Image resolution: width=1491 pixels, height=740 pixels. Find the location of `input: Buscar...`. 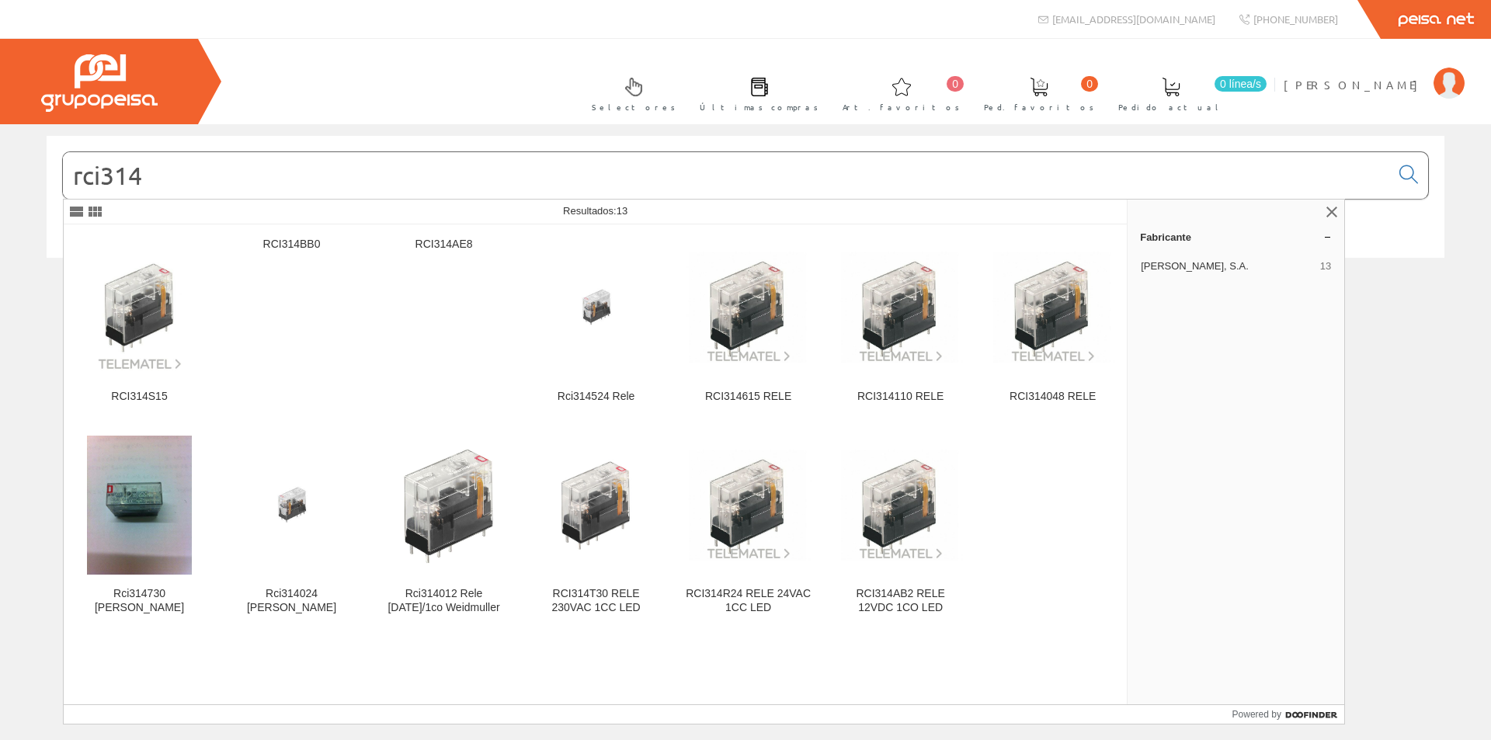

input: Buscar... is located at coordinates (726, 176).